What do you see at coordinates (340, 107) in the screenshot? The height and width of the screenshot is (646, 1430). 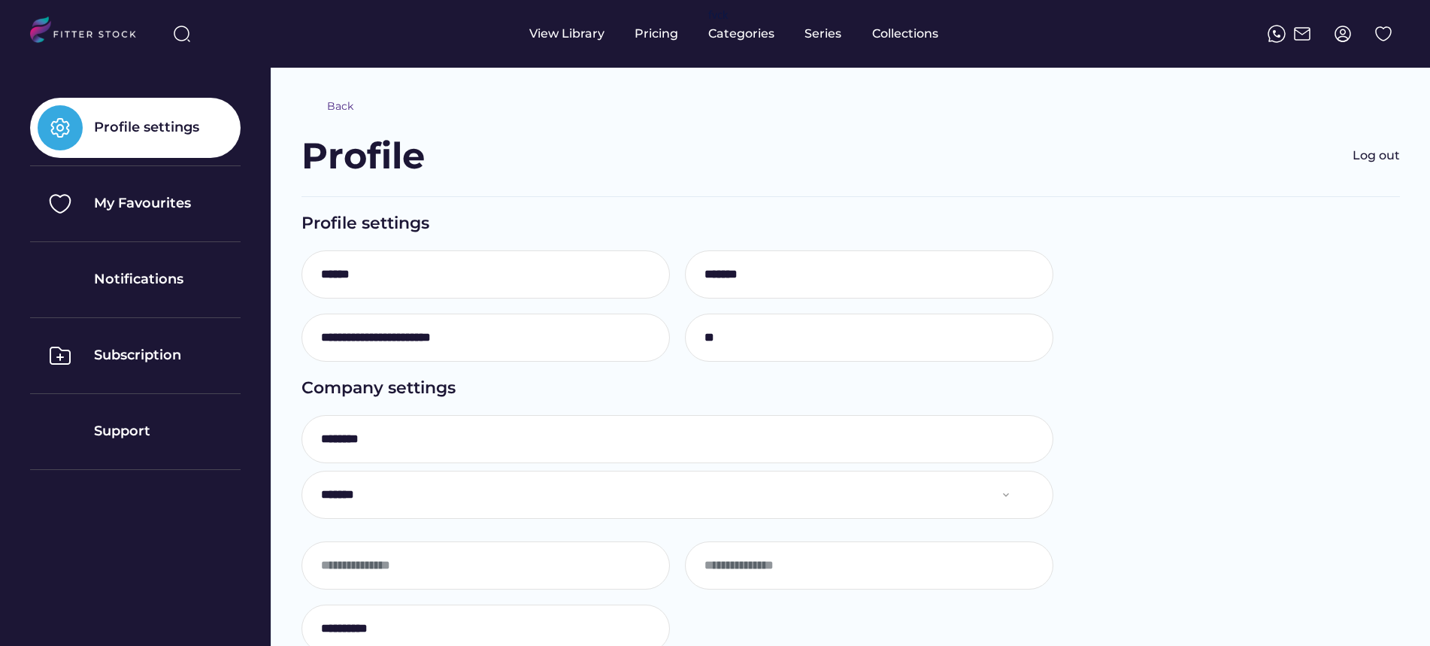 I see `div: Back` at bounding box center [340, 107].